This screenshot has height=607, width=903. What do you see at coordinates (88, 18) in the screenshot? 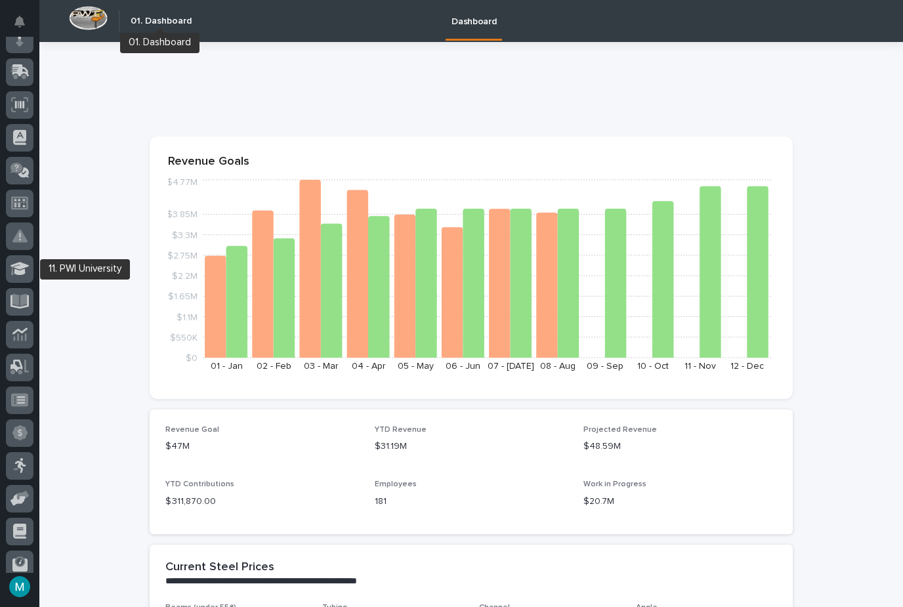
I see `img: Workspace Logo` at bounding box center [88, 18].